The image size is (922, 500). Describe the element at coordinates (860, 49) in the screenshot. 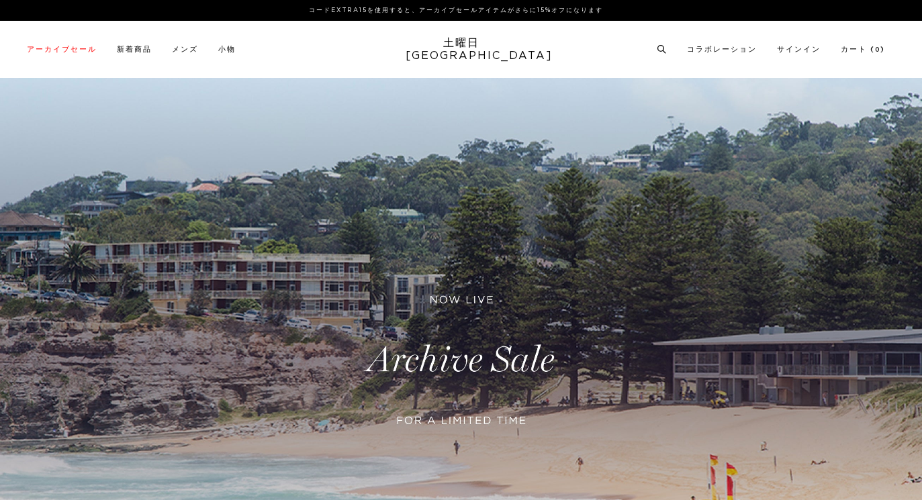

I see `font: カート (` at that location.